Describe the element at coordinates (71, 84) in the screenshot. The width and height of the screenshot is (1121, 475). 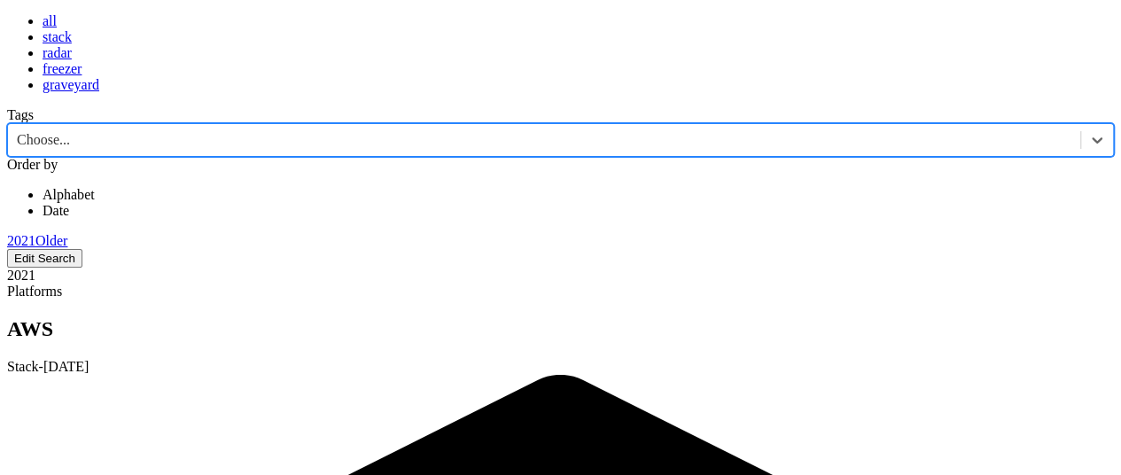
I see `a: graveyard` at that location.